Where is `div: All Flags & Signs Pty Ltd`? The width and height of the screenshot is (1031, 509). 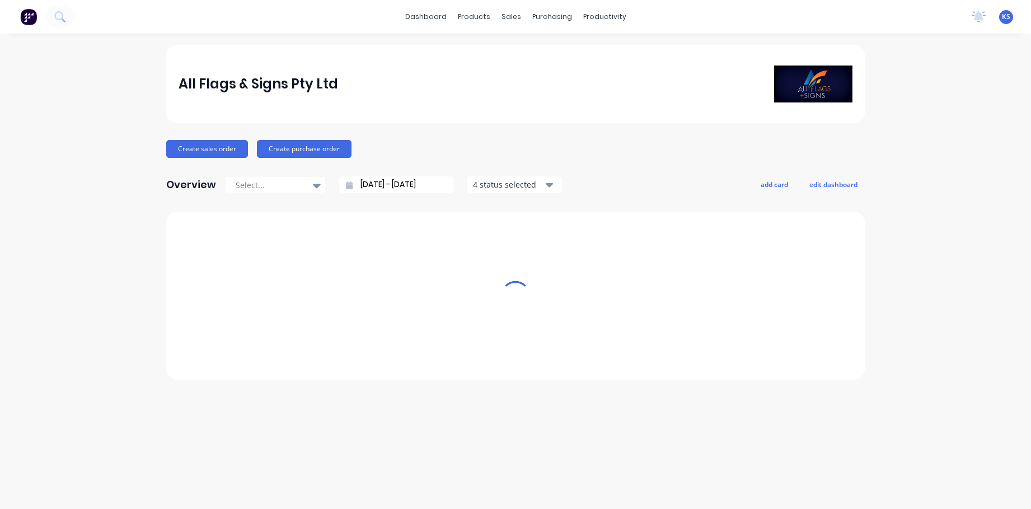 div: All Flags & Signs Pty Ltd is located at coordinates (258, 84).